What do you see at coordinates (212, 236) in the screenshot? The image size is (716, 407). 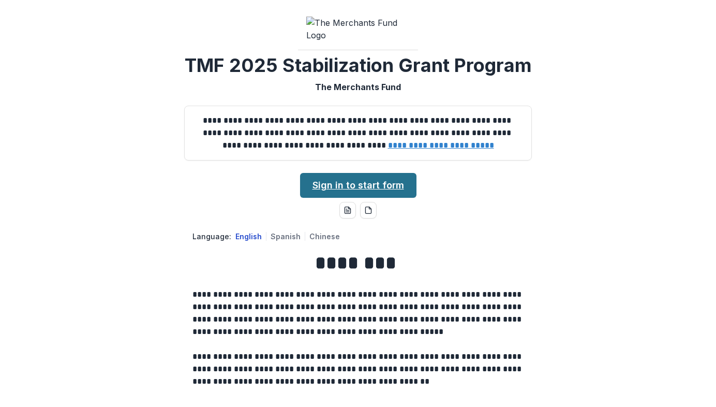 I see `p: Language:` at bounding box center [212, 236].